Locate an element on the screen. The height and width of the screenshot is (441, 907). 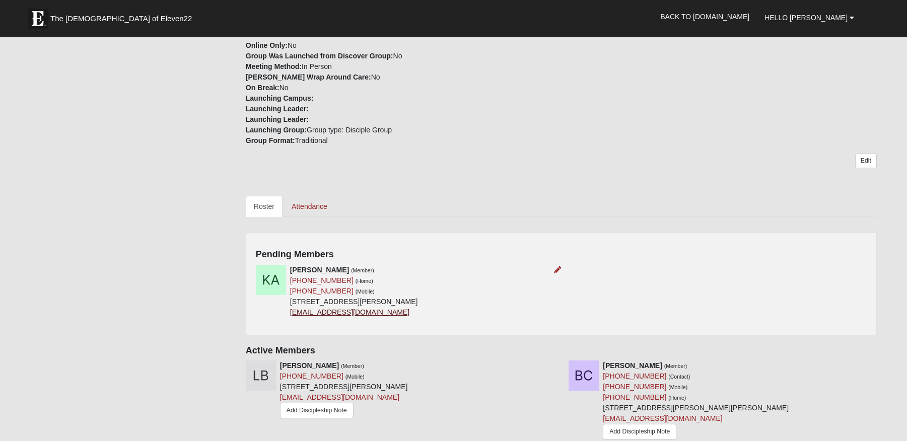
img: Eleven22 logo is located at coordinates (38, 19).